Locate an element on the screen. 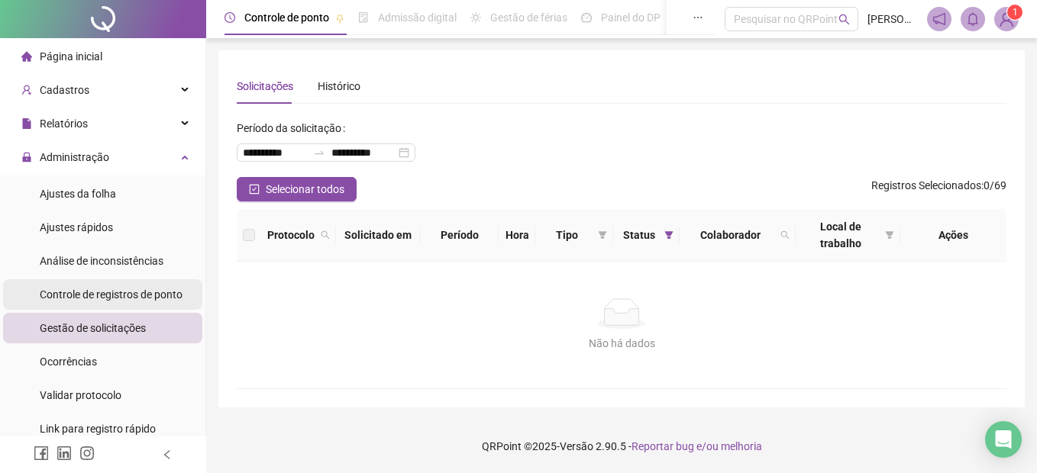  button: Selecionar todos is located at coordinates (296, 189).